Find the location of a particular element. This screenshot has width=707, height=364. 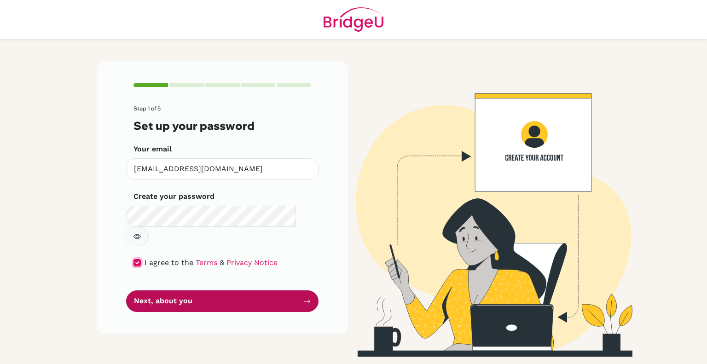

h3: Set up your password is located at coordinates (222, 126).